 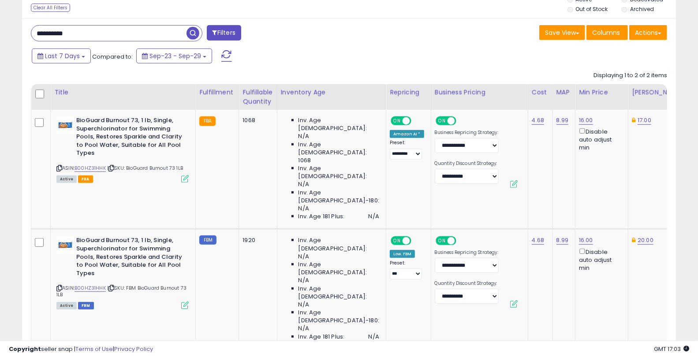 What do you see at coordinates (123, 92) in the screenshot?
I see `div: Title` at bounding box center [123, 92].